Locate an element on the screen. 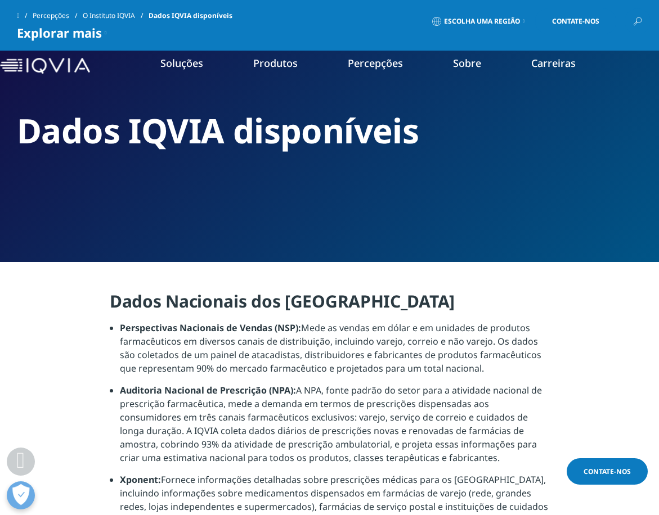  font: Soluções is located at coordinates (182, 63).